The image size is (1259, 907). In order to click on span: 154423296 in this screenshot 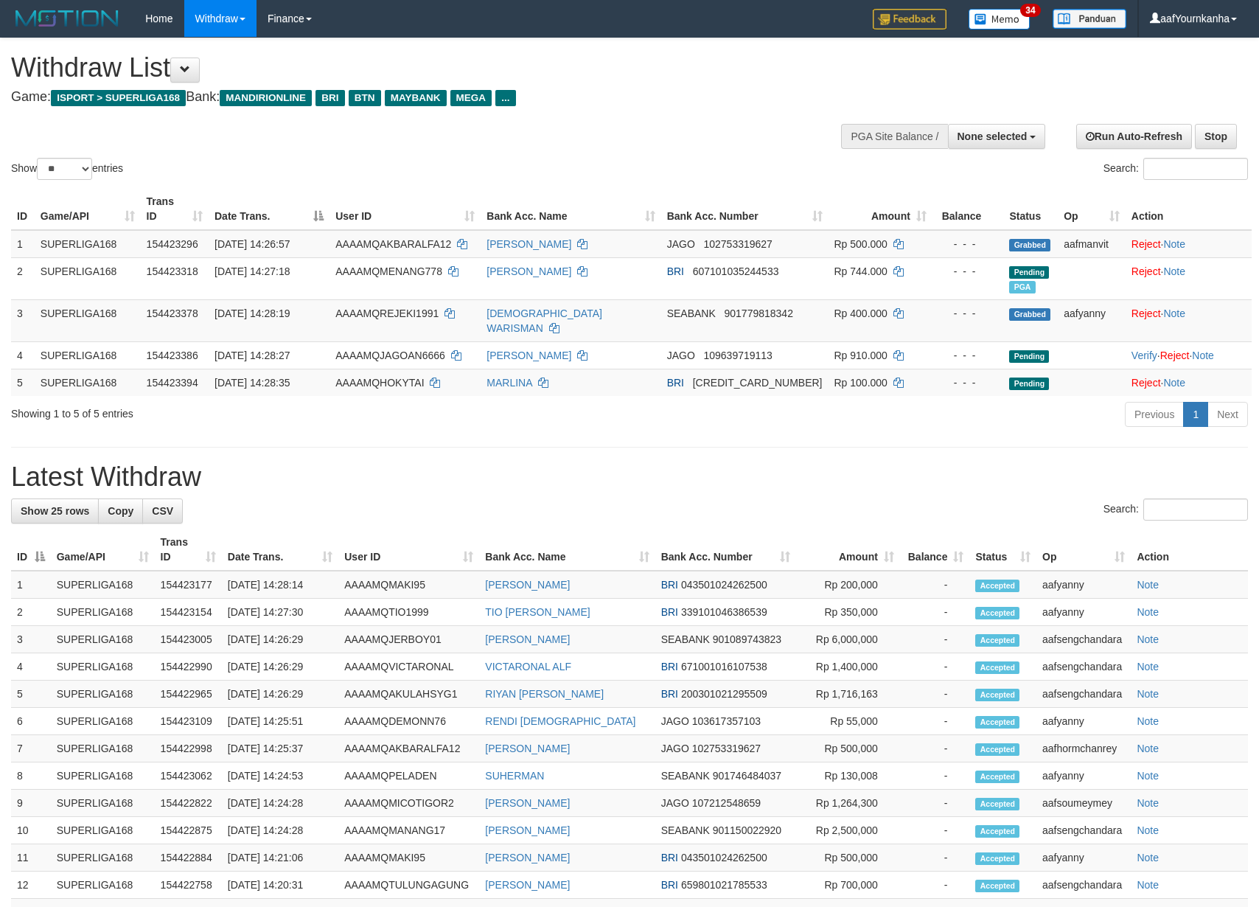, I will do `click(173, 244)`.